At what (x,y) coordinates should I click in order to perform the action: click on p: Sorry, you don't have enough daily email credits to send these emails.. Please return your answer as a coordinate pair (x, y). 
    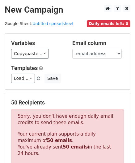
    Looking at the image, I should click on (67, 119).